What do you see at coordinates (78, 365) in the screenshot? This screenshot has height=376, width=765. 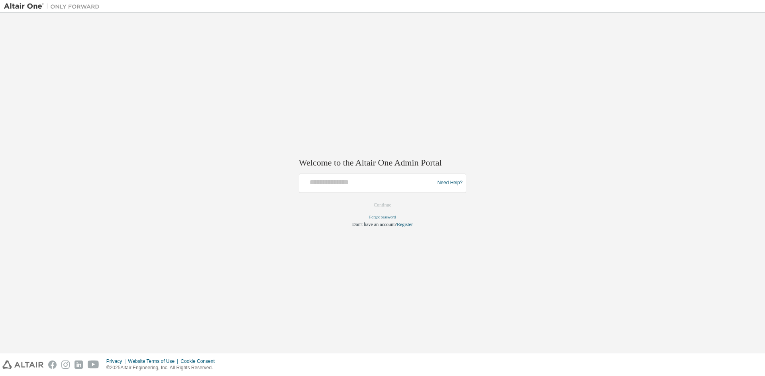 I see `img: linkedin.svg` at bounding box center [78, 365].